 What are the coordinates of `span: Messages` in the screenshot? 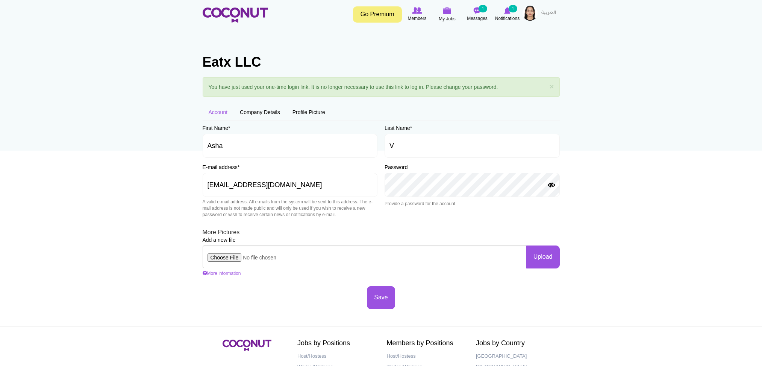 It's located at (477, 18).